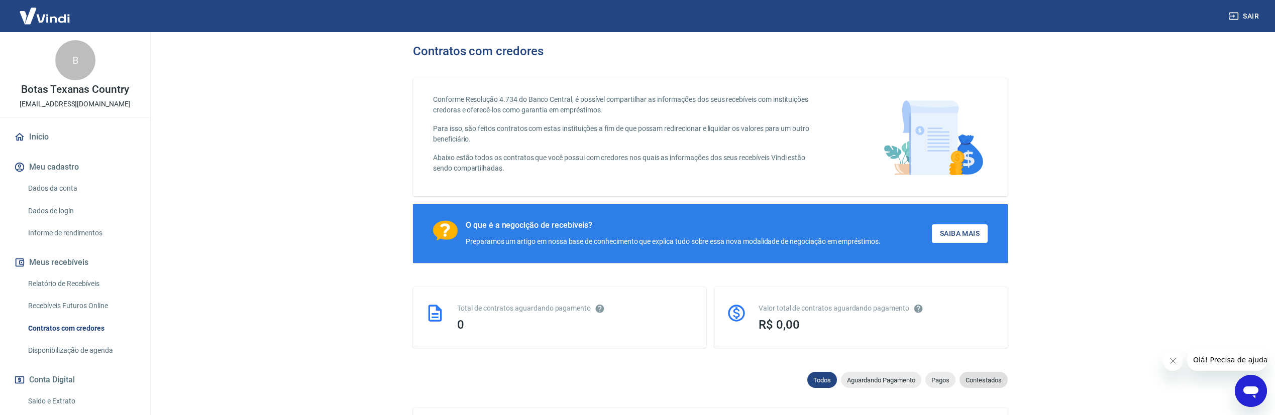  What do you see at coordinates (627, 134) in the screenshot?
I see `p: Para isso, são feitos contratos com estas instituições a fim de que possam redirecionar e liquida...` at bounding box center [627, 134].